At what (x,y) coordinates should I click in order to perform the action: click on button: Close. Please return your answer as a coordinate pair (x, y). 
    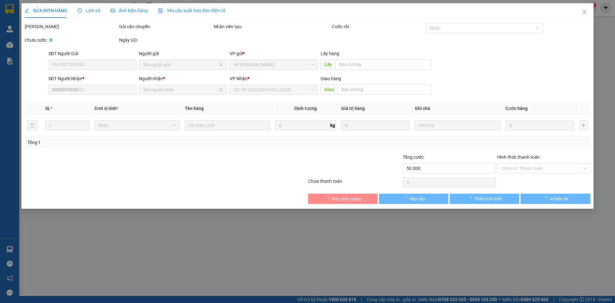
    Looking at the image, I should click on (585, 12).